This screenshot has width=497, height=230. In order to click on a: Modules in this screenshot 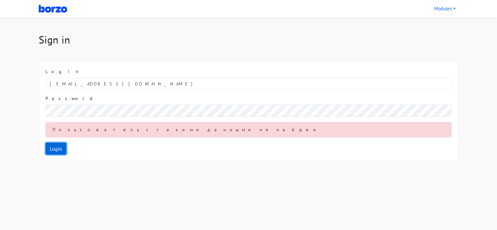, I will do `click(445, 9)`.